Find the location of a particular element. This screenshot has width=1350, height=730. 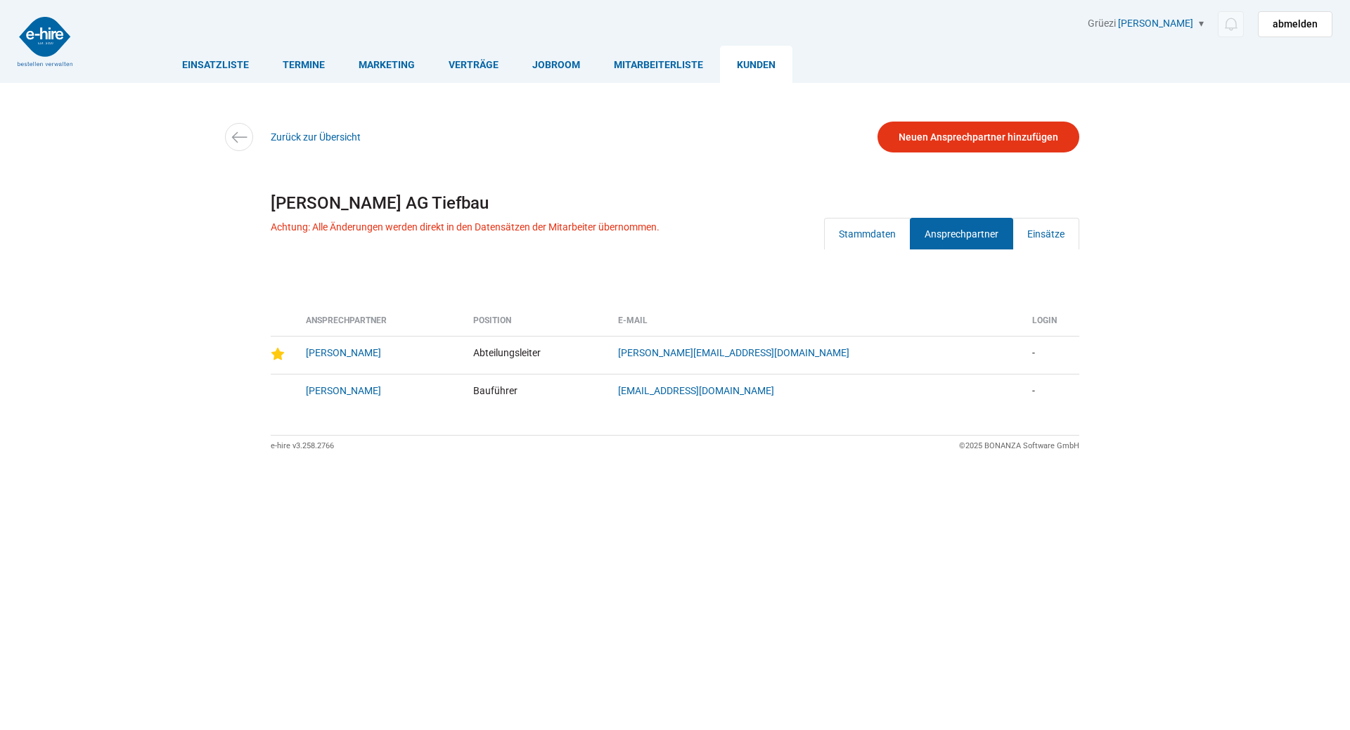

img: icon-notification.svg is located at coordinates (1230, 24).